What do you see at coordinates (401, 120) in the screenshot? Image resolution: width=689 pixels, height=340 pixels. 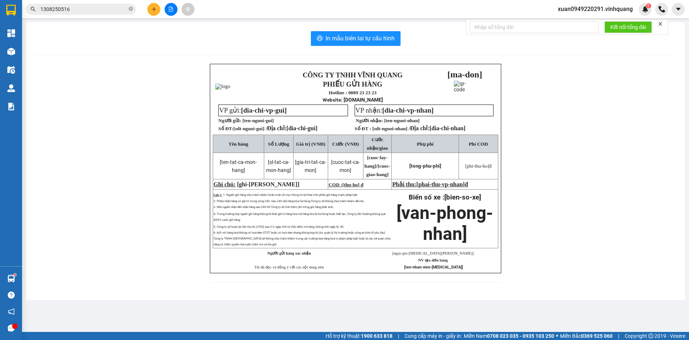 I see `span: [ten-nguoi-nhan]` at bounding box center [401, 120].